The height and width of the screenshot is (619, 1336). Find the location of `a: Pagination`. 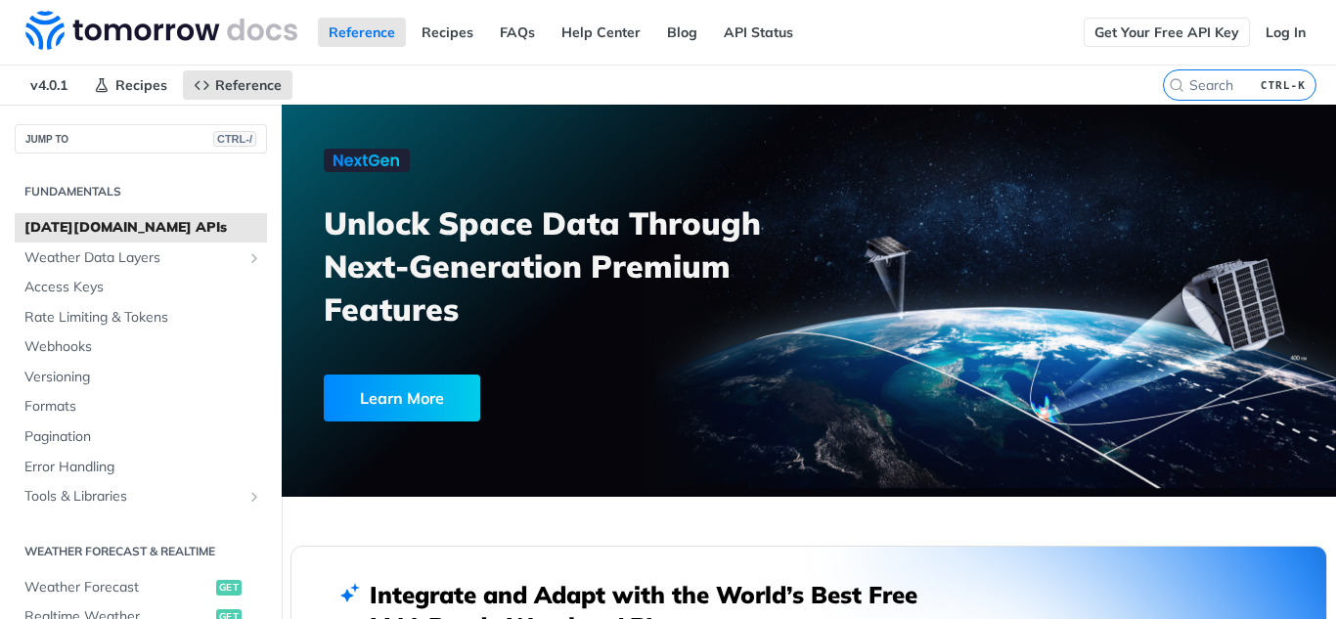

a: Pagination is located at coordinates (141, 437).